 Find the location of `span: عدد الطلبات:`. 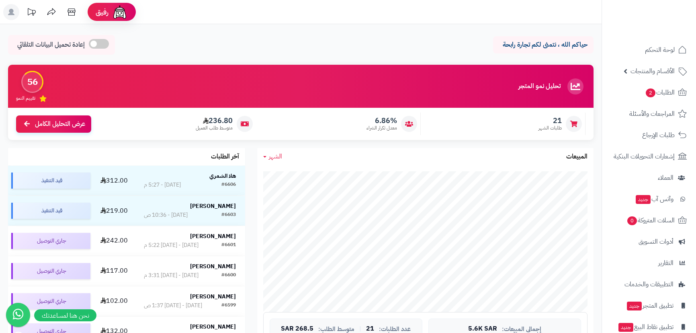

span: عدد الطلبات: is located at coordinates (394, 329).